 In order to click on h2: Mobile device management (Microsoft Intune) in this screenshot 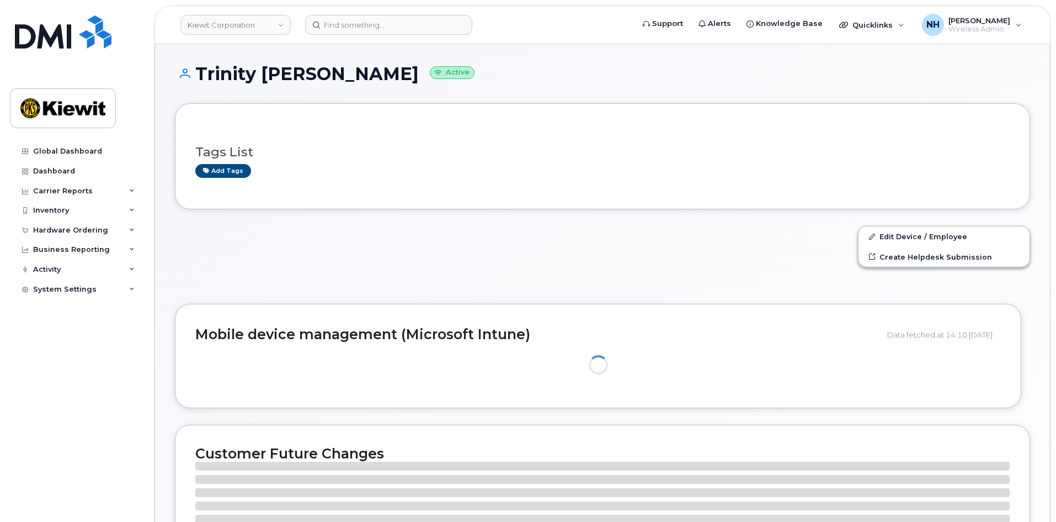, I will do `click(537, 334)`.